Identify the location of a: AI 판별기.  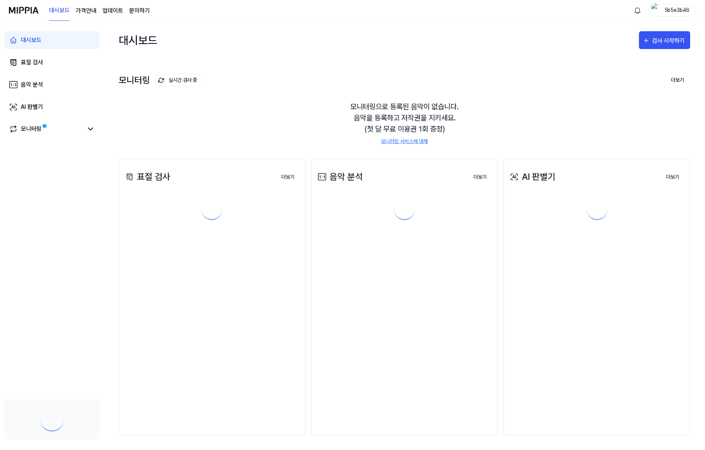
(52, 107).